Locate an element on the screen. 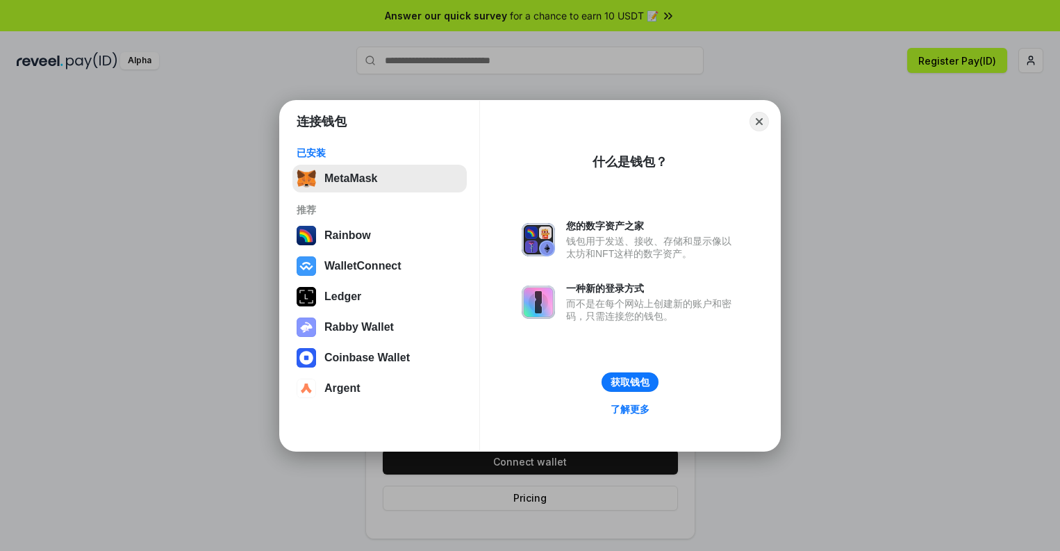 This screenshot has width=1060, height=551. div: WalletConnect is located at coordinates (362, 266).